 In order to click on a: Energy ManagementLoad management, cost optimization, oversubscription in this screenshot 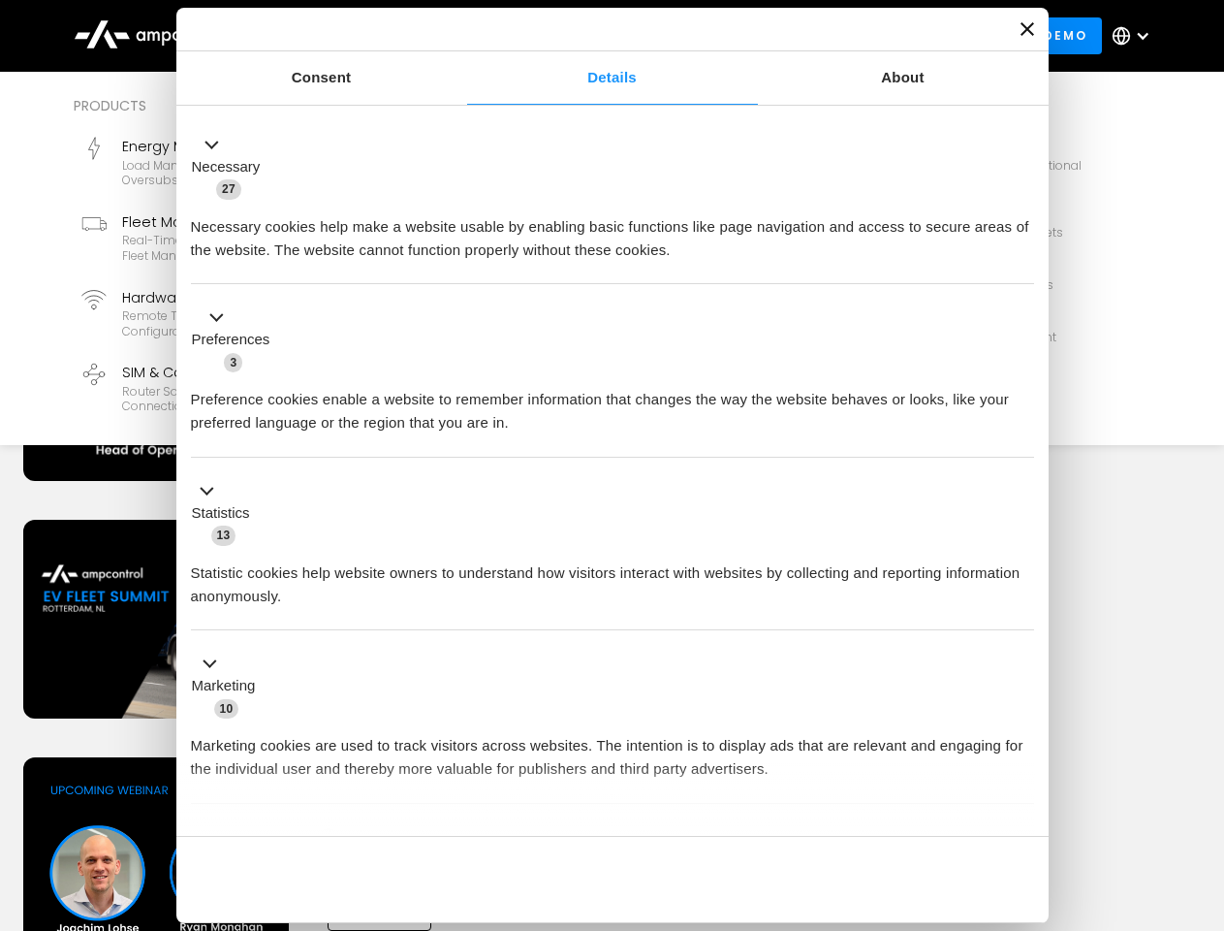, I will do `click(229, 162)`.